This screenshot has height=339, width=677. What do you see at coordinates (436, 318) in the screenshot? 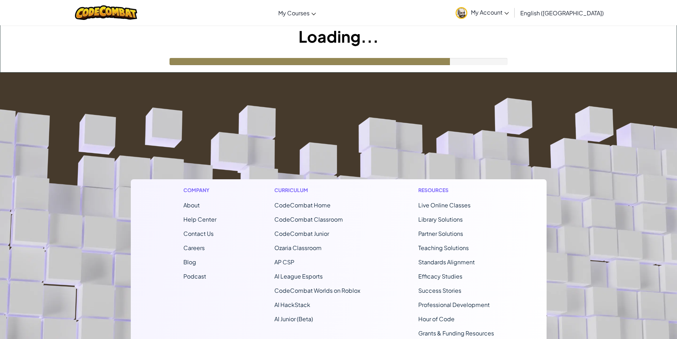
I see `a: Hour of Code` at bounding box center [436, 318].